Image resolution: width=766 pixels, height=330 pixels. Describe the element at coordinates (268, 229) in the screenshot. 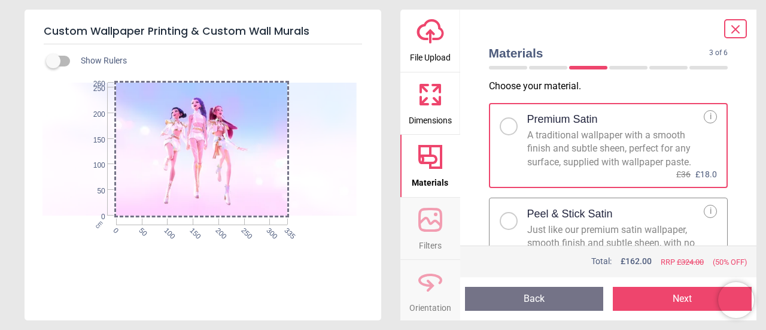

I see `span: 300` at that location.